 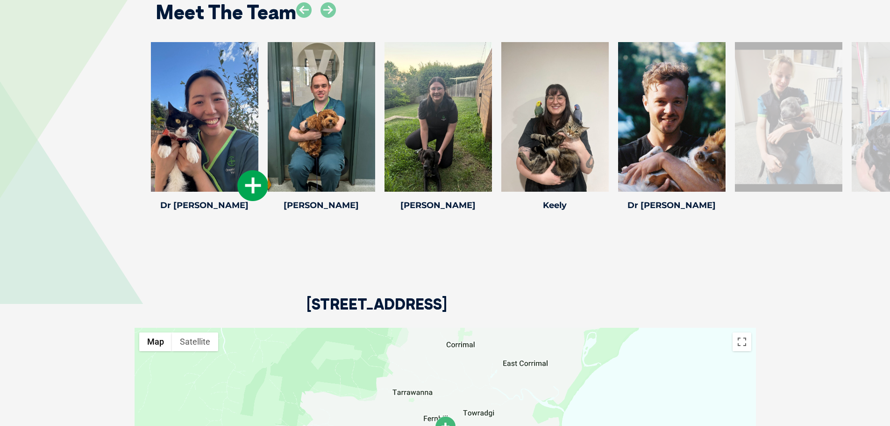 I want to click on button: Show satellite imagery, so click(x=195, y=342).